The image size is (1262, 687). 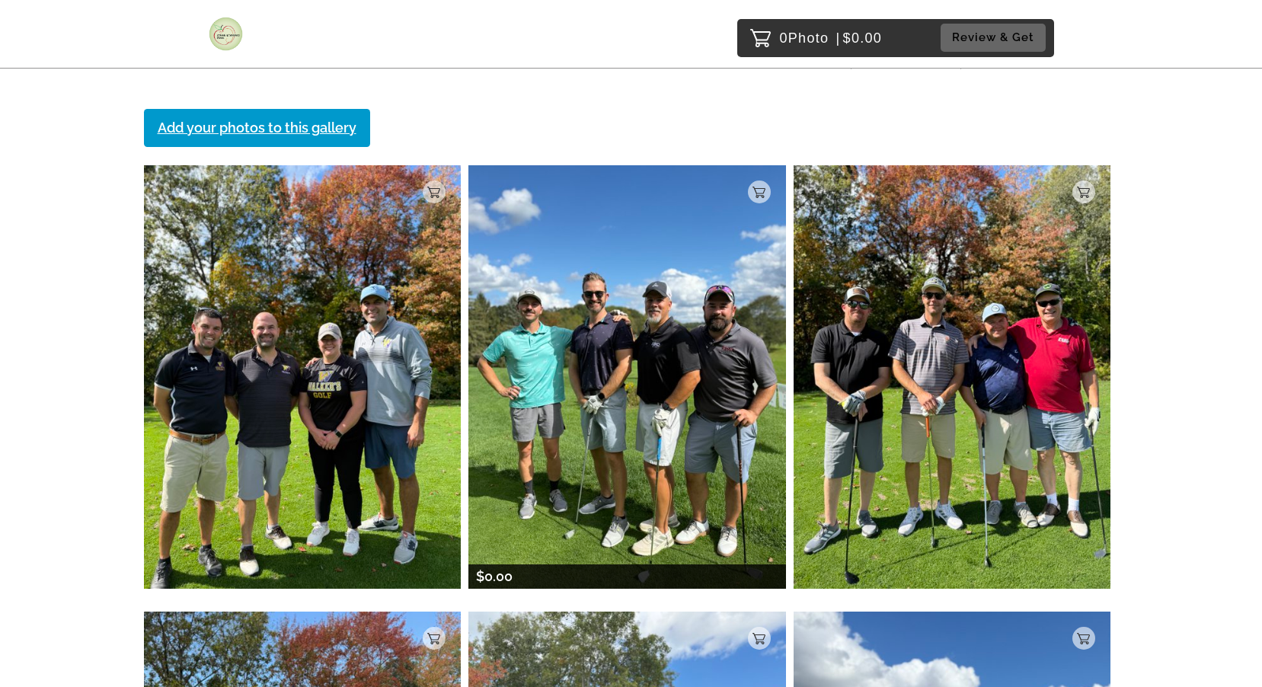 I want to click on img: Snapphound Logo, so click(x=225, y=34).